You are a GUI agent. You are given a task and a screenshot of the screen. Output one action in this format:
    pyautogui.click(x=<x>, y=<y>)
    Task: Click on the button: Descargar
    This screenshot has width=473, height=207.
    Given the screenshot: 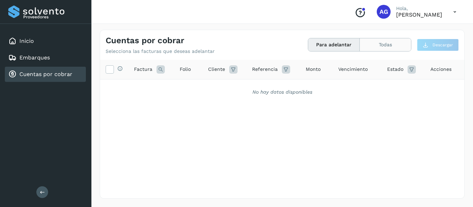 What is the action you would take?
    pyautogui.click(x=437, y=45)
    